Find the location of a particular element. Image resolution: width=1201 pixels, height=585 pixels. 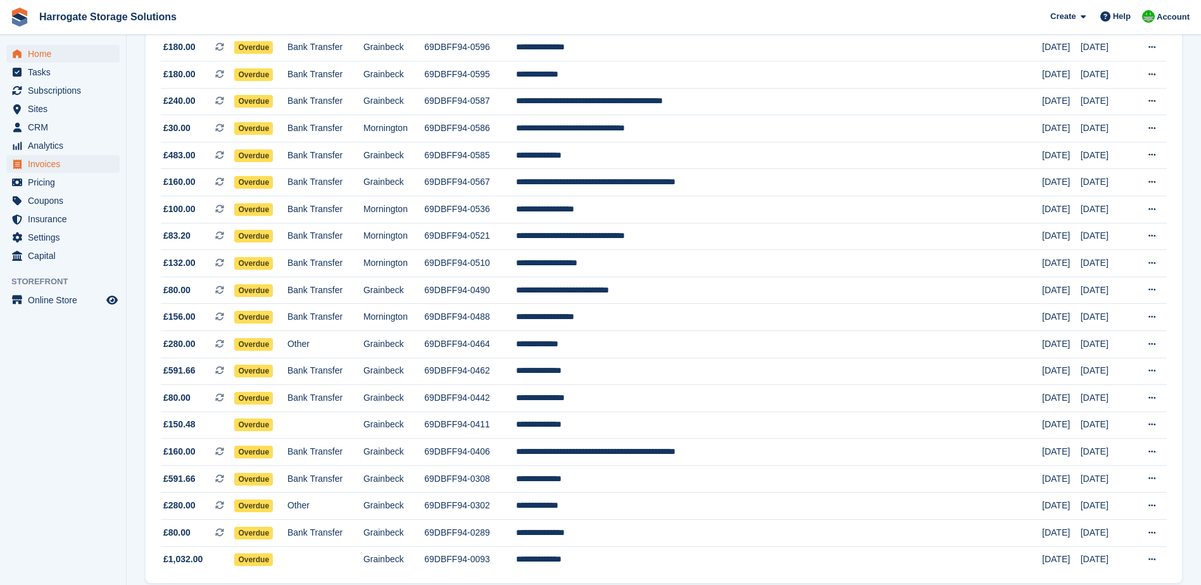

span: £483.00 is located at coordinates (179, 155).